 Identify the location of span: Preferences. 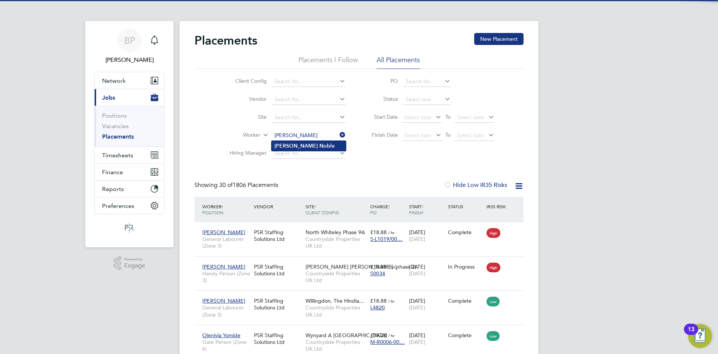
(118, 205).